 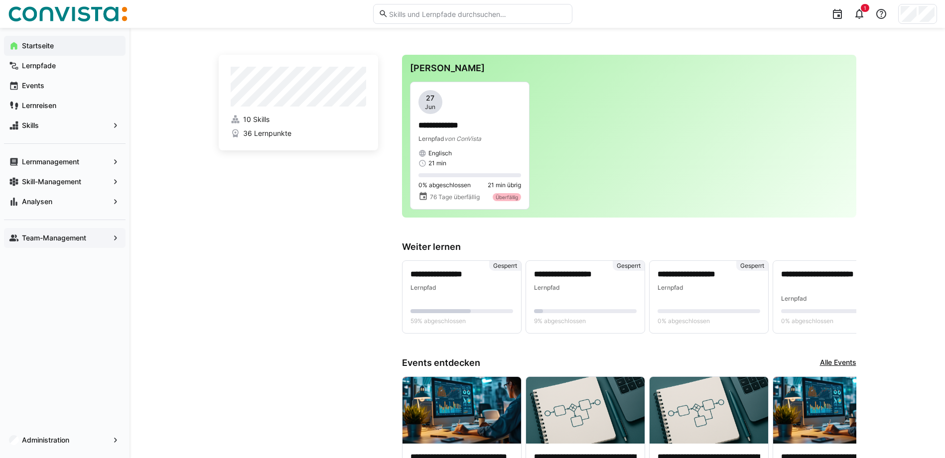 I want to click on span: 9% abgeschlossen, so click(x=560, y=321).